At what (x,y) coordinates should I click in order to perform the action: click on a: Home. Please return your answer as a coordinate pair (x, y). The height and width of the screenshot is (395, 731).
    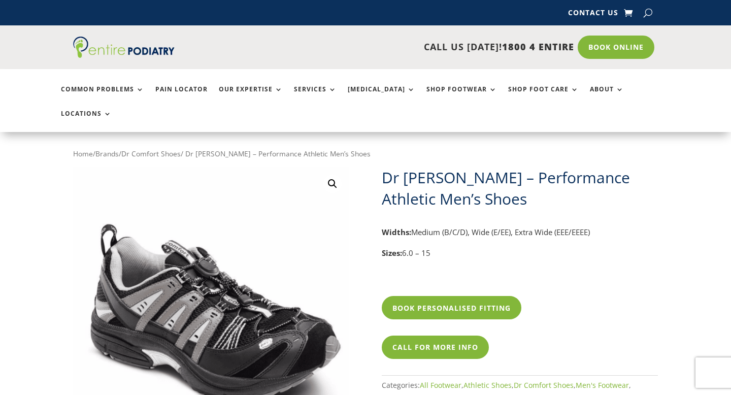
    Looking at the image, I should click on (83, 153).